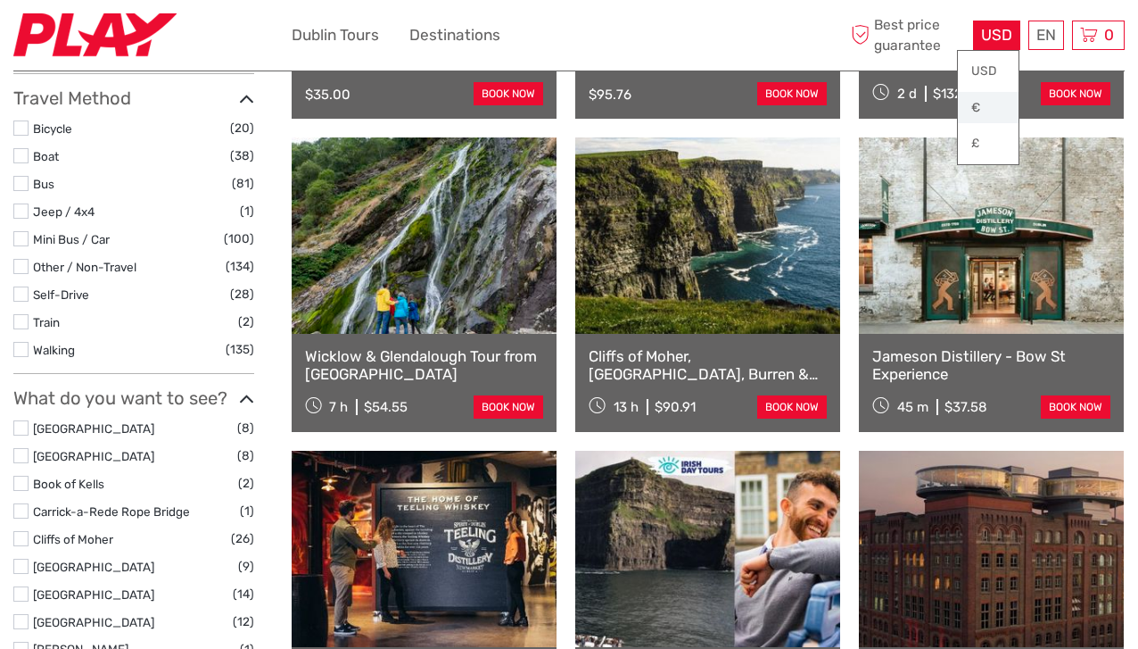  Describe the element at coordinates (243, 183) in the screenshot. I see `span: (81)` at that location.